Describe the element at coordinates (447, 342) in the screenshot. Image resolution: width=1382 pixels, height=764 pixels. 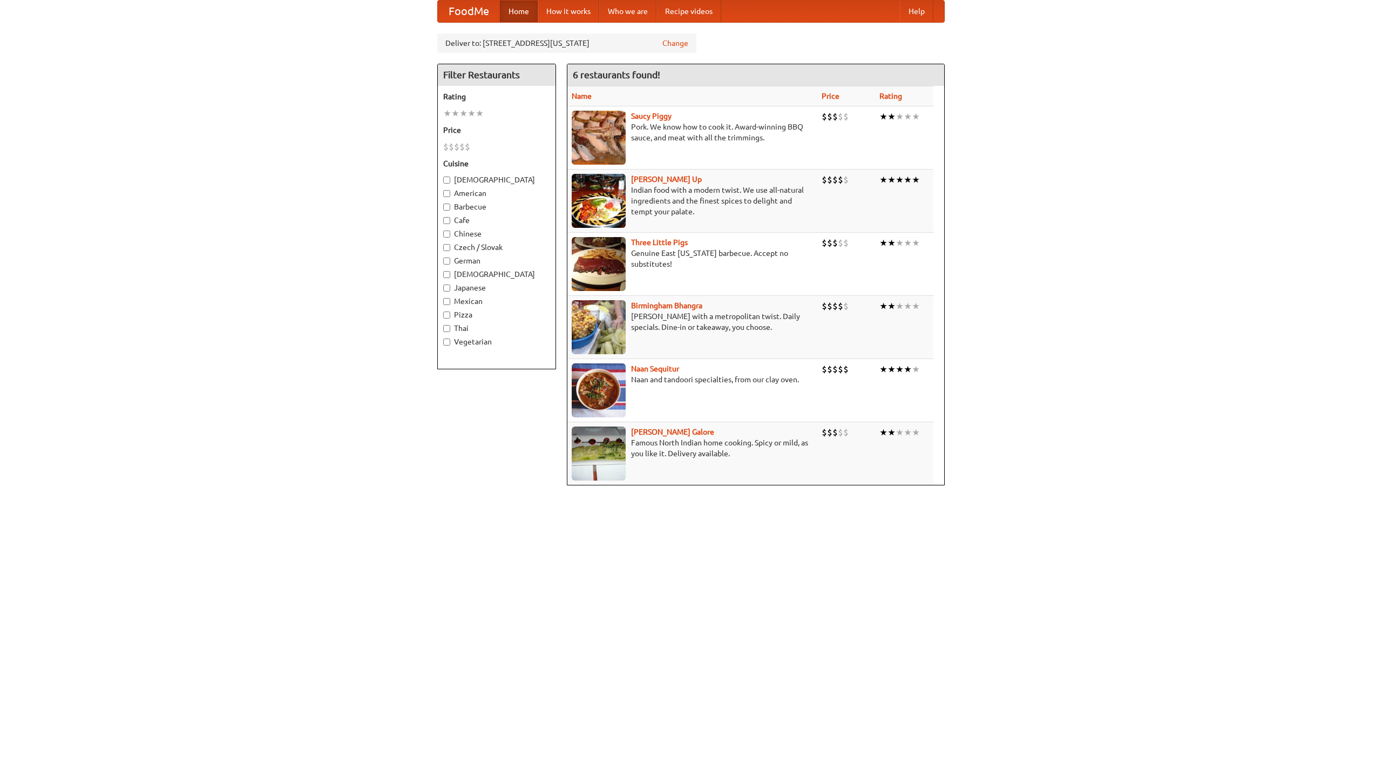
I see `input: Vegetarian` at that location.